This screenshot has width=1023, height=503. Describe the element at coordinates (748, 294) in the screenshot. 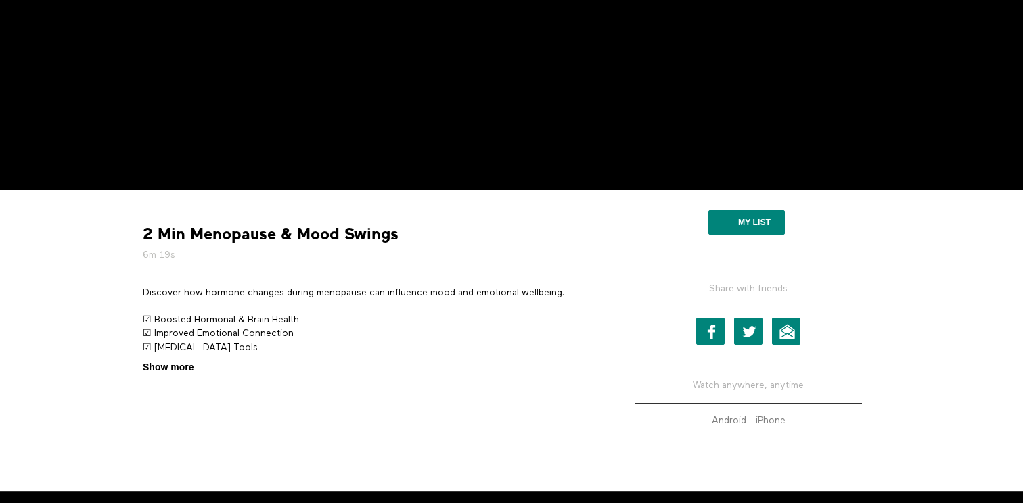

I see `h5: Share with friends` at that location.